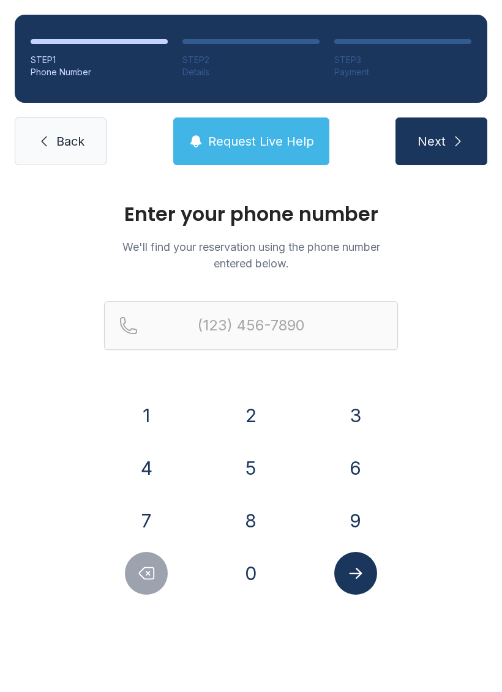  Describe the element at coordinates (70, 141) in the screenshot. I see `span: Back` at that location.